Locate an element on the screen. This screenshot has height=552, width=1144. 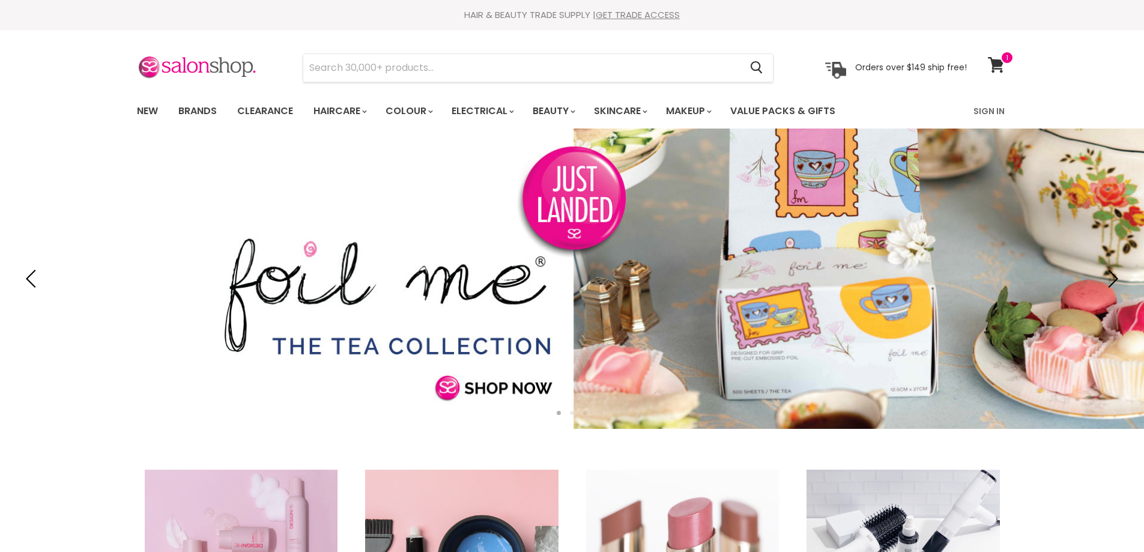
a: Haircare is located at coordinates (339, 111).